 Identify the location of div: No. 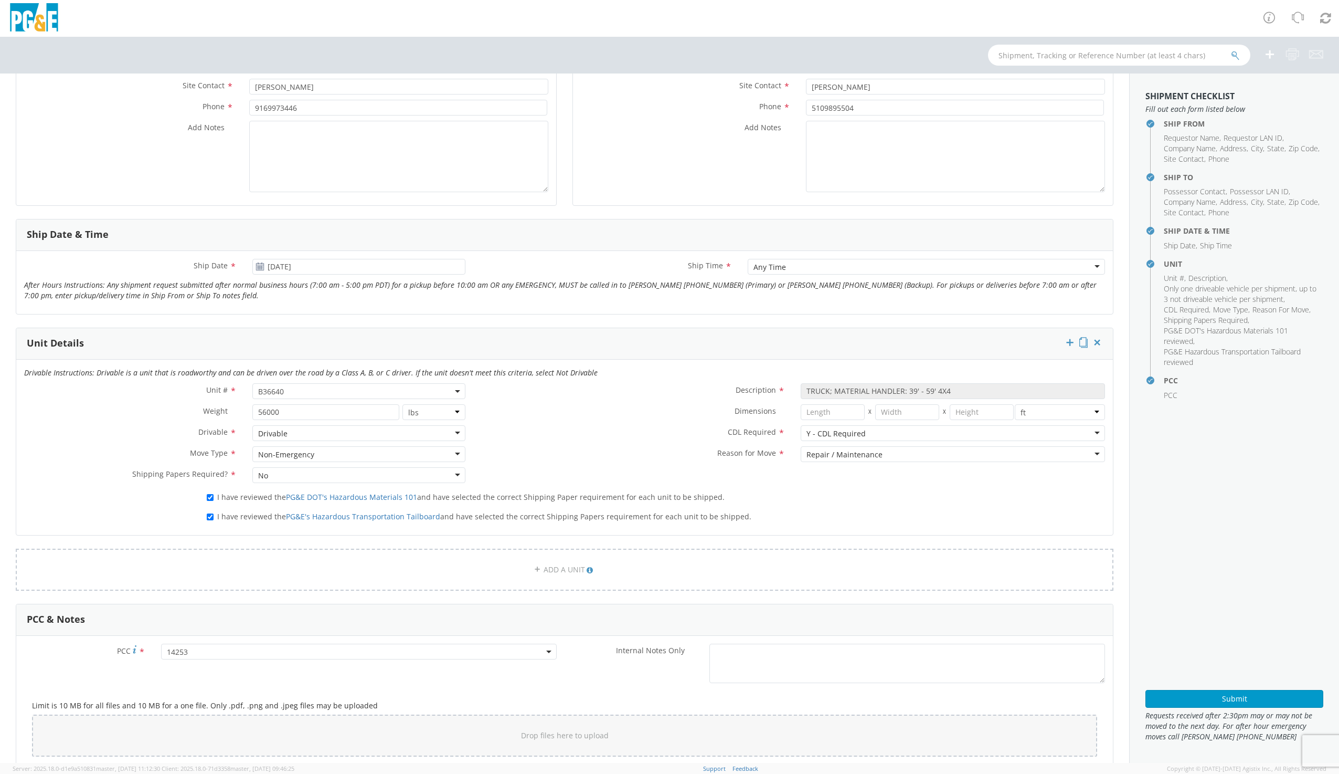
(263, 475).